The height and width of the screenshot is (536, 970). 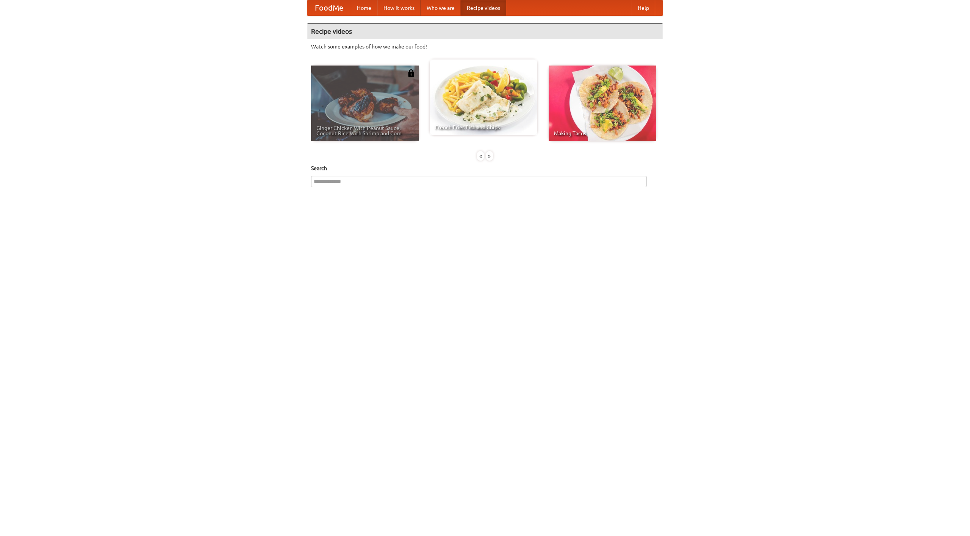 I want to click on a: Help, so click(x=643, y=8).